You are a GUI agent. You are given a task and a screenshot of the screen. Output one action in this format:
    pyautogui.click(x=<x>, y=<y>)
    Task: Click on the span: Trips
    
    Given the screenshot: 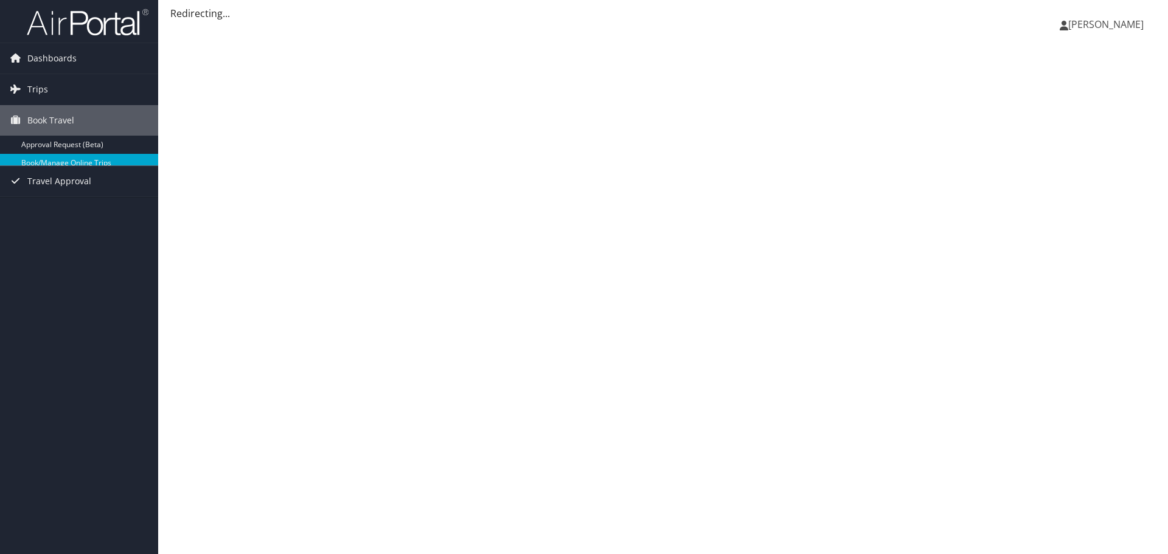 What is the action you would take?
    pyautogui.click(x=38, y=89)
    